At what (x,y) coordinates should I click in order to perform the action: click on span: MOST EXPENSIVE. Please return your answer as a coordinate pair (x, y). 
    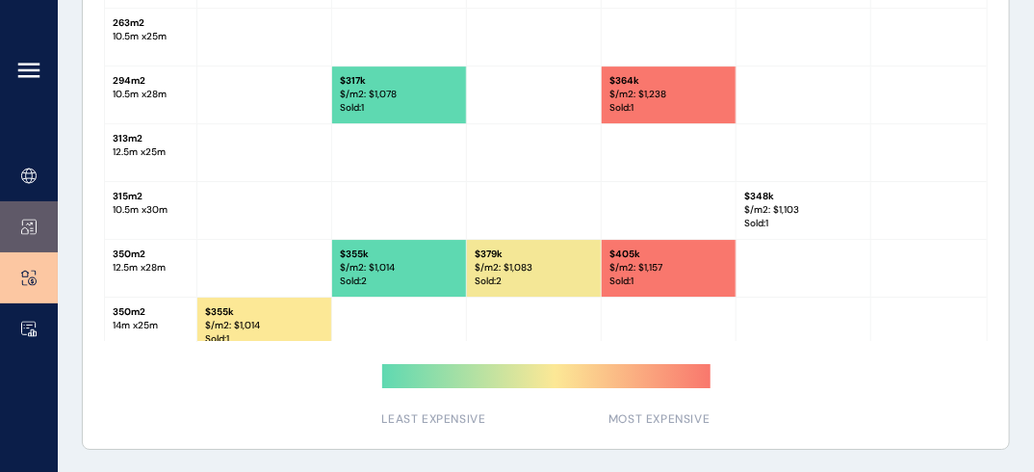
    Looking at the image, I should click on (658, 419).